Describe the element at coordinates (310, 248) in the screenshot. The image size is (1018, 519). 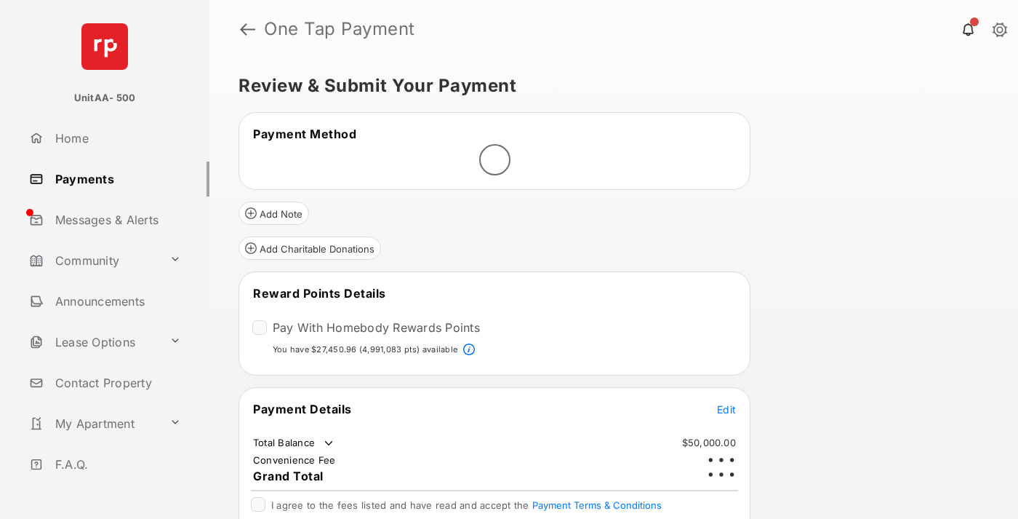
I see `button: Add Charitable Donations` at that location.